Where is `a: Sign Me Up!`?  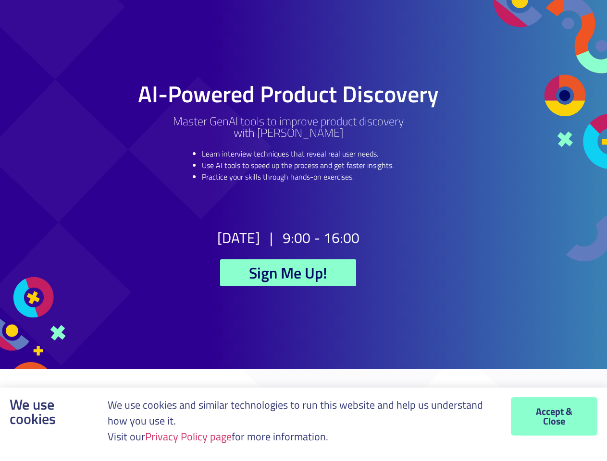 a: Sign Me Up! is located at coordinates (288, 273).